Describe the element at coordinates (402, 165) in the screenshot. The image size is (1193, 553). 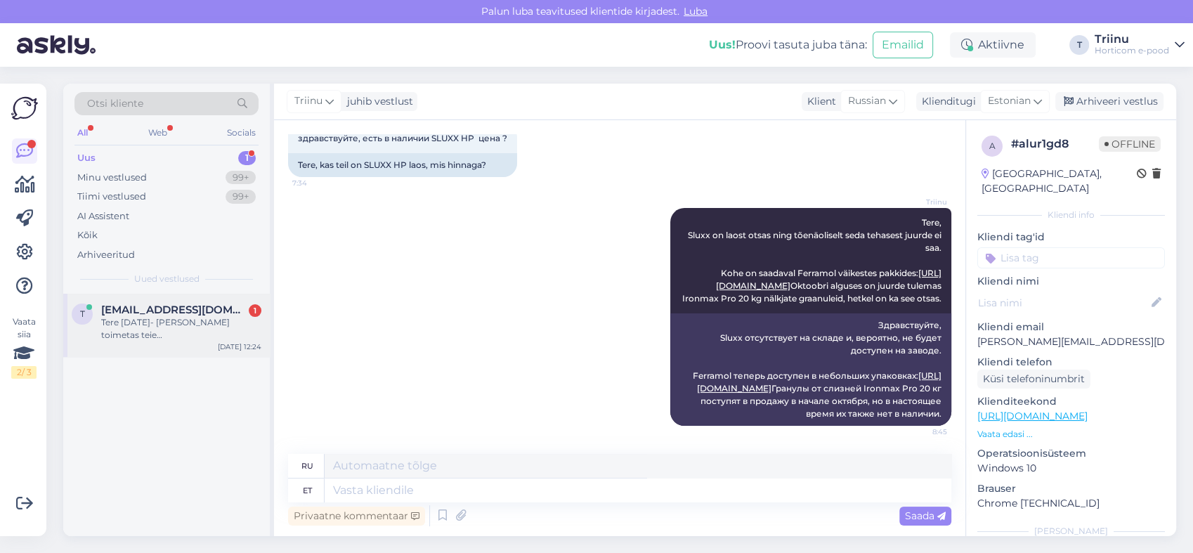
I see `div: Tere, kas teil on SLUXX HP laos, mis hinnaga?` at that location.